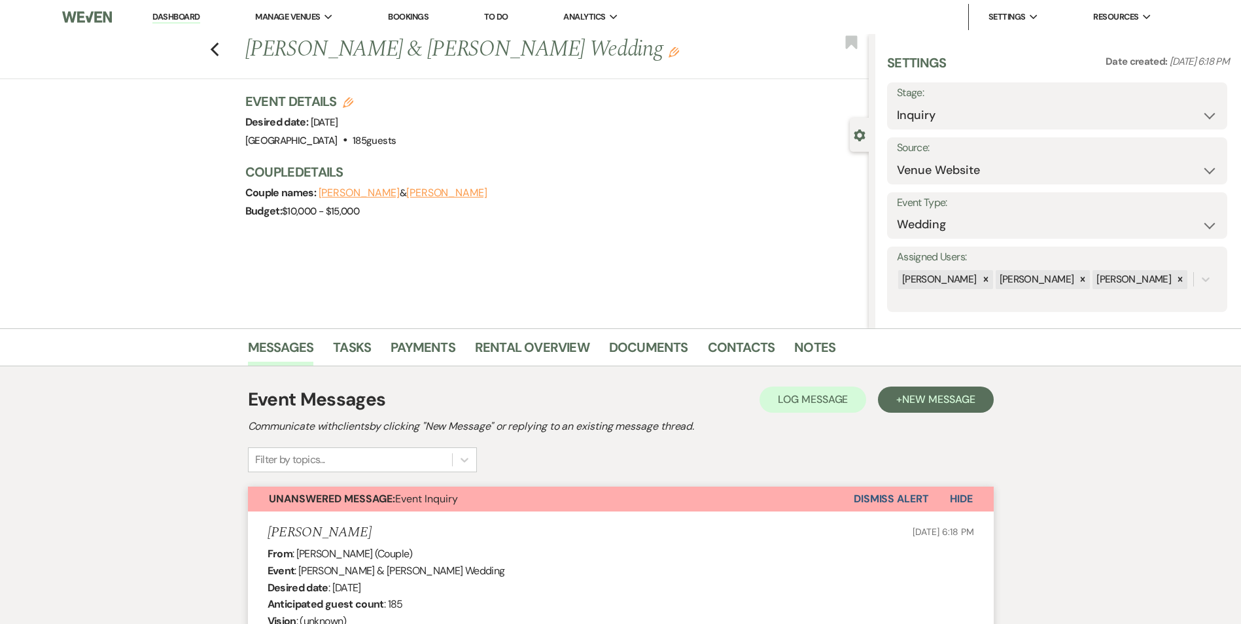 This screenshot has height=624, width=1241. What do you see at coordinates (363, 498) in the screenshot?
I see `span: Event Inquiry` at bounding box center [363, 498].